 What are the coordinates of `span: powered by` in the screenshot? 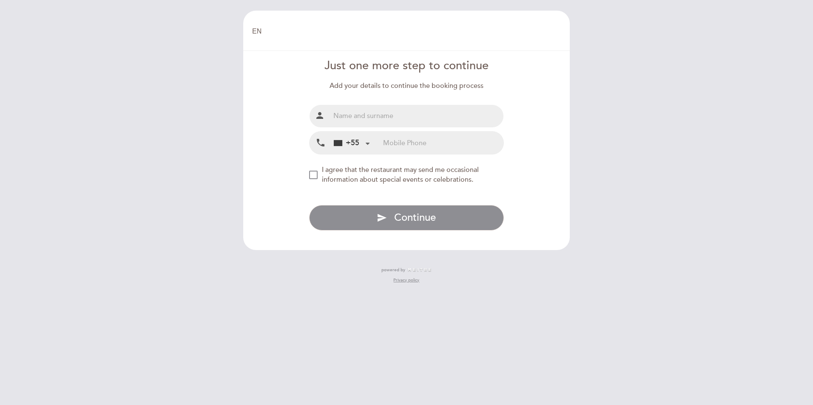 It's located at (393, 270).